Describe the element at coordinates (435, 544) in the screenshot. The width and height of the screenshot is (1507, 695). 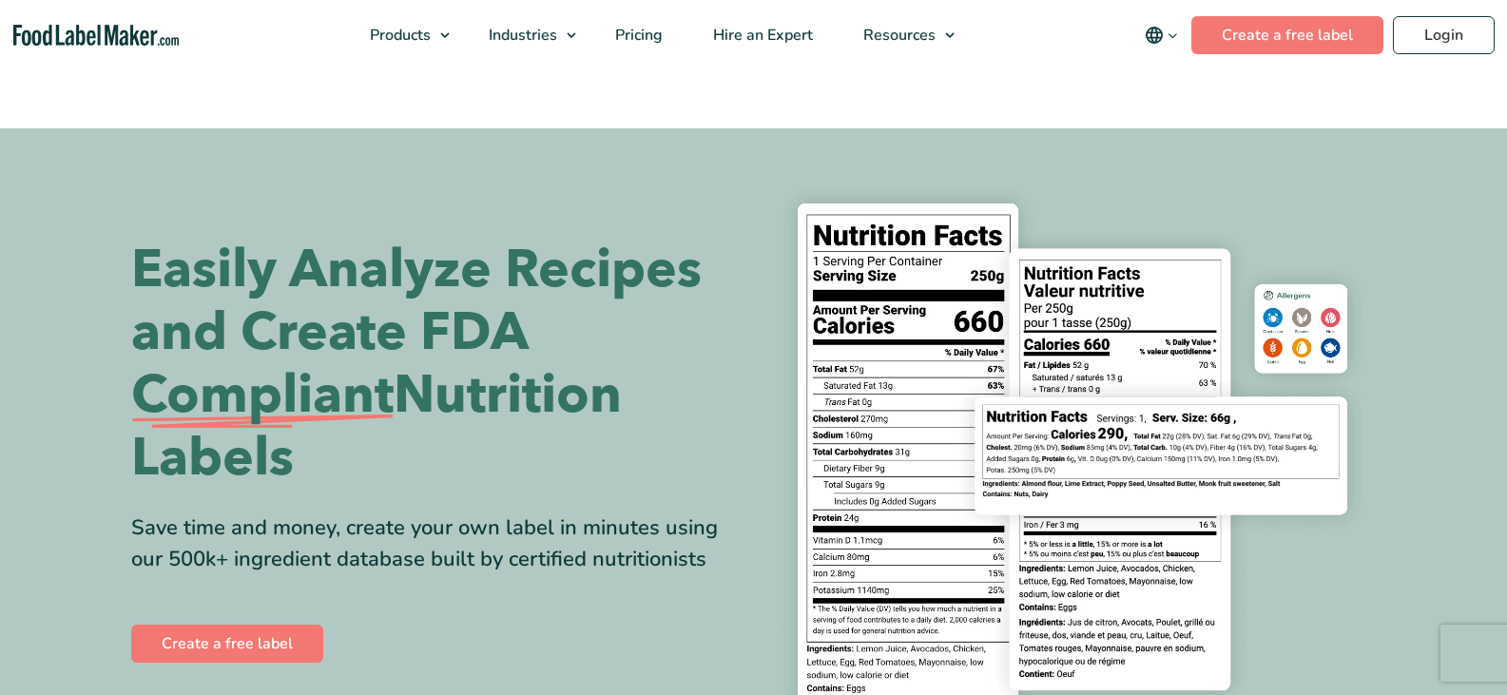
I see `div: Save time and money, create your own label in minutes using our 500k+ ingredient database built b...` at that location.